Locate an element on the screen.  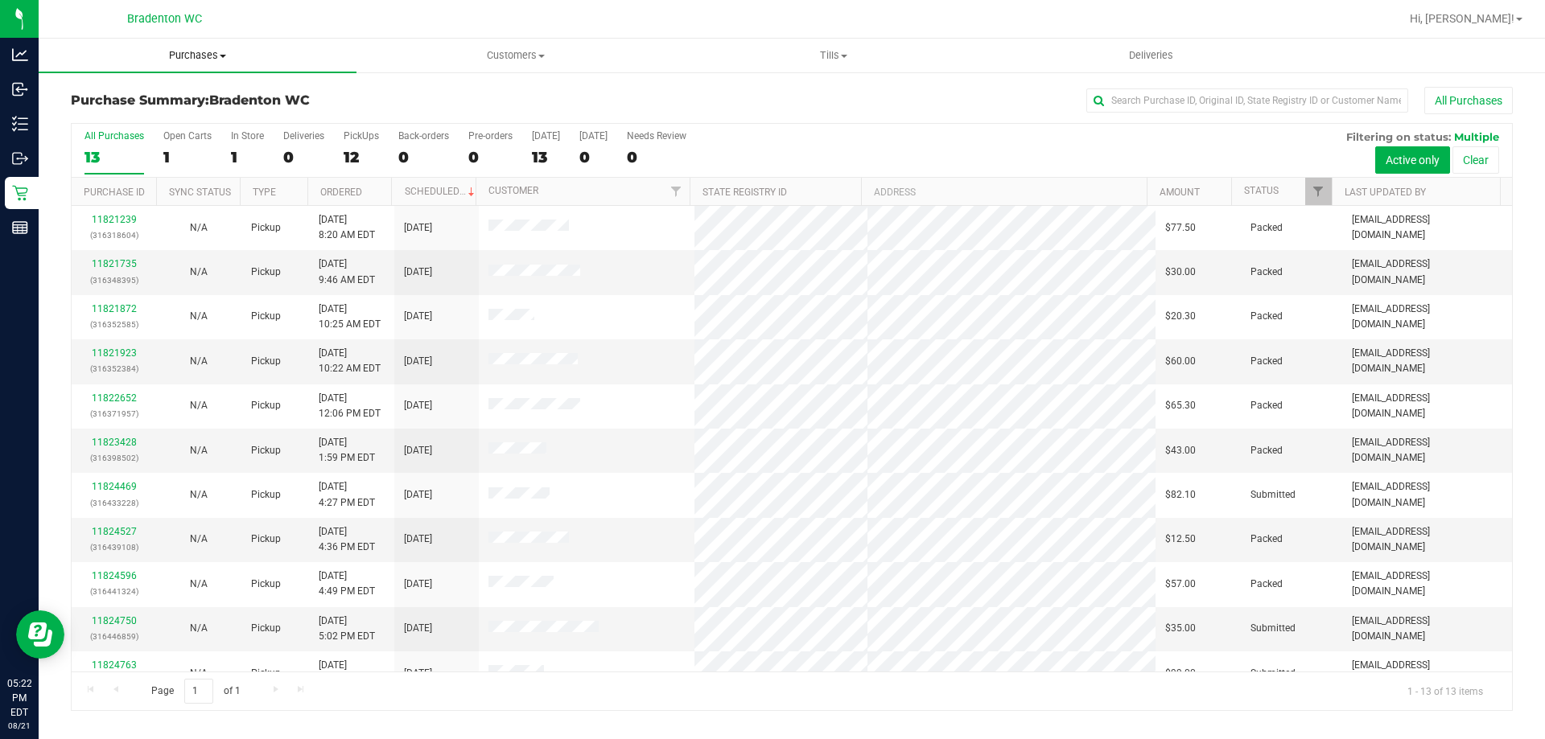
span: Submitted is located at coordinates (1273, 673).